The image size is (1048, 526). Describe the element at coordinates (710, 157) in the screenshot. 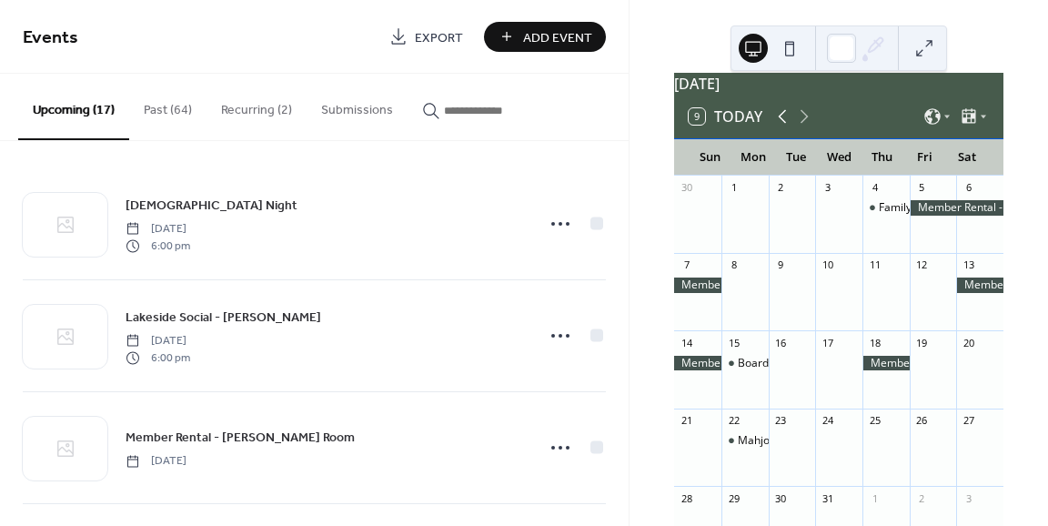

I see `div: Sun` at that location.